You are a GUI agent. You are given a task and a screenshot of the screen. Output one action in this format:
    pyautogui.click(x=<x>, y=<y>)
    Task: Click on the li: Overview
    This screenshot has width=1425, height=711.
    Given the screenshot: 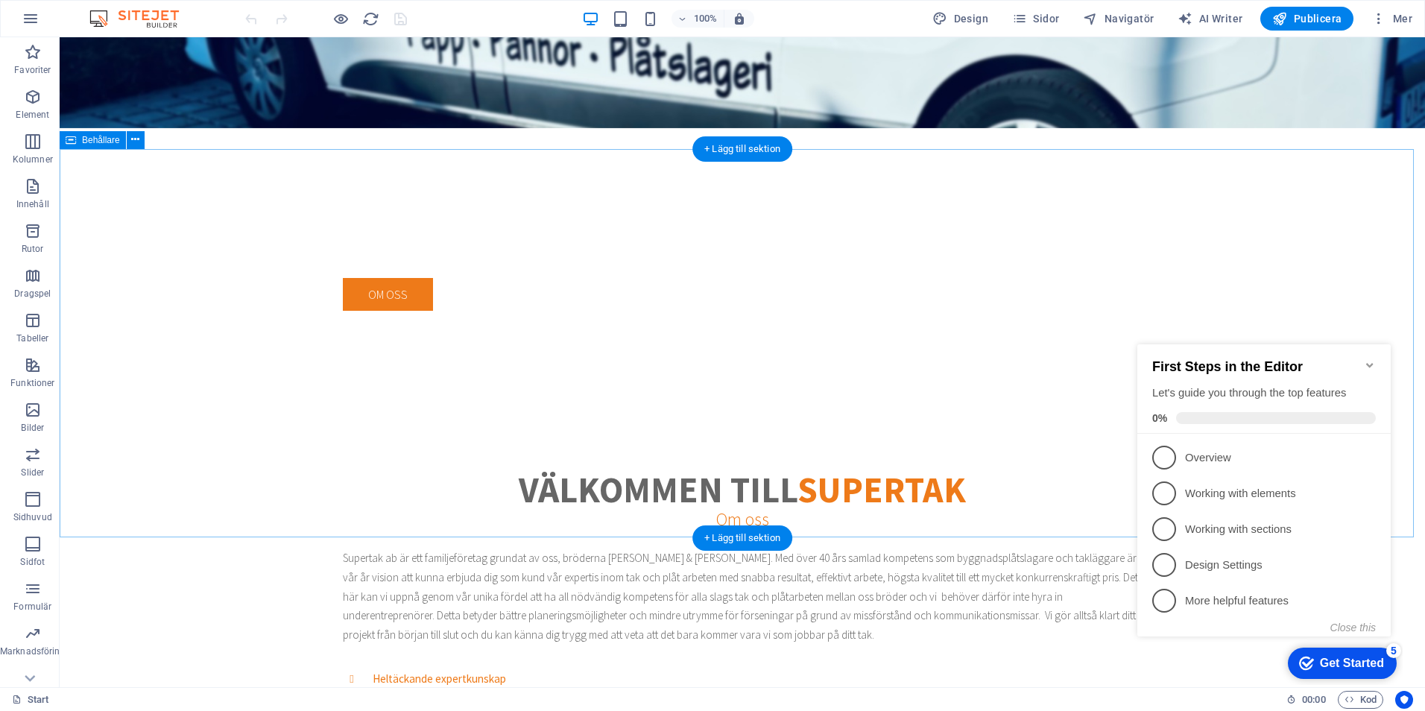 What is the action you would take?
    pyautogui.click(x=133, y=135)
    